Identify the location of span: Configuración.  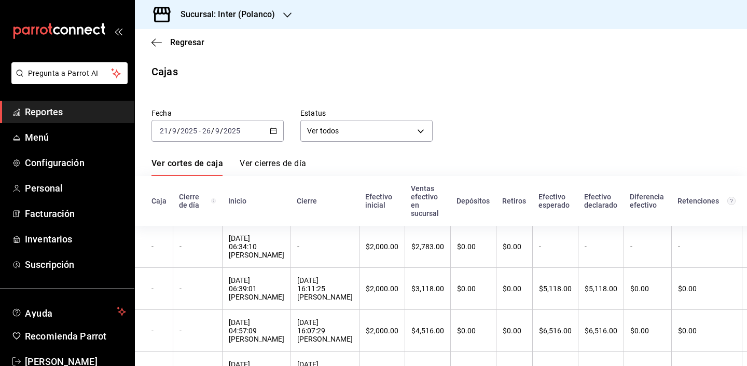
(75, 162).